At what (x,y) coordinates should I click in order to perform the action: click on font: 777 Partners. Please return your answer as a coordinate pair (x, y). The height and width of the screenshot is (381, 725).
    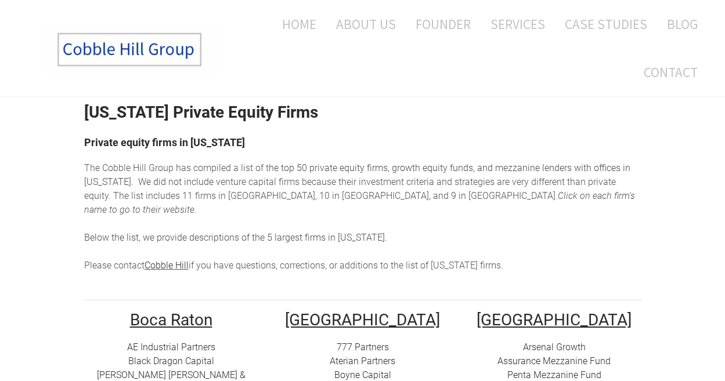
    Looking at the image, I should click on (363, 347).